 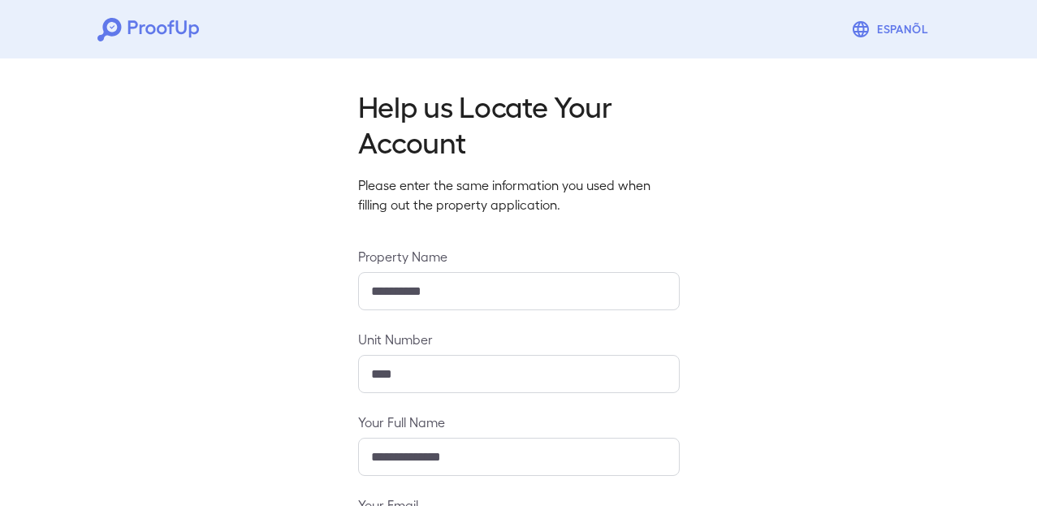 What do you see at coordinates (519, 123) in the screenshot?
I see `h2: Help us Locate Your Account` at bounding box center [519, 123].